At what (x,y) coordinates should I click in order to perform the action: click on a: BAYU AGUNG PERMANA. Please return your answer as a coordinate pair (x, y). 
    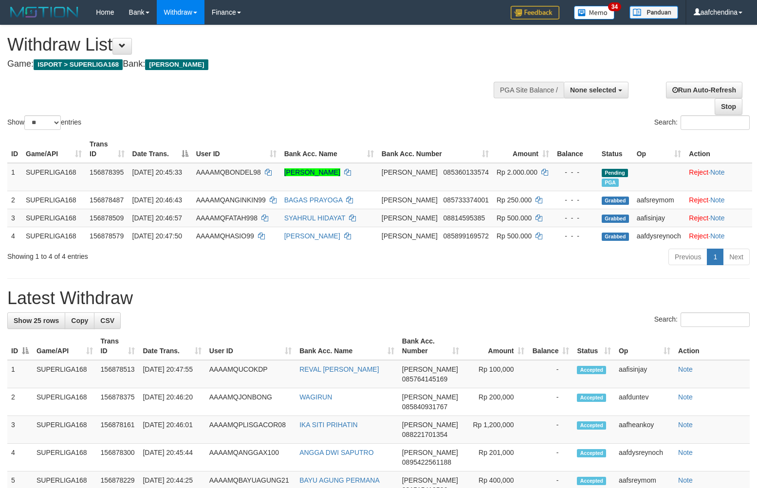
    Looking at the image, I should click on (339, 481).